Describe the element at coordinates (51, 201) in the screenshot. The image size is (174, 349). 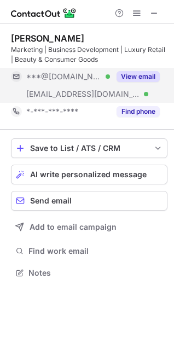
I see `span: Send email` at that location.